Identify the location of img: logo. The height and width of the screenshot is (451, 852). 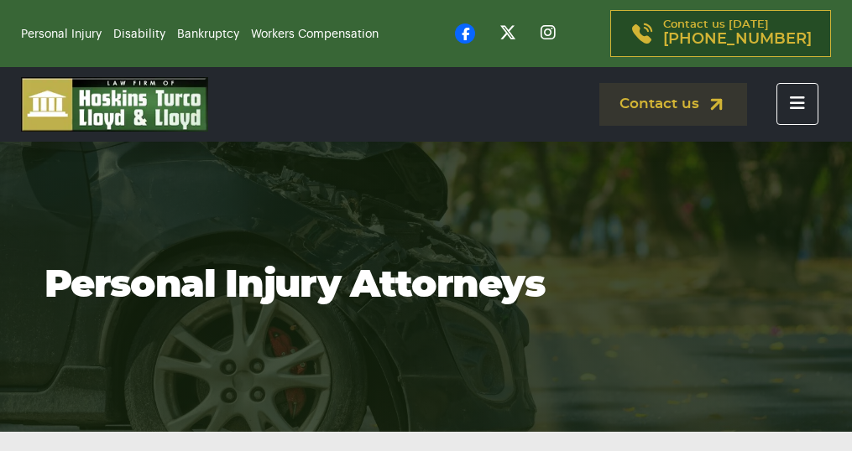
(114, 104).